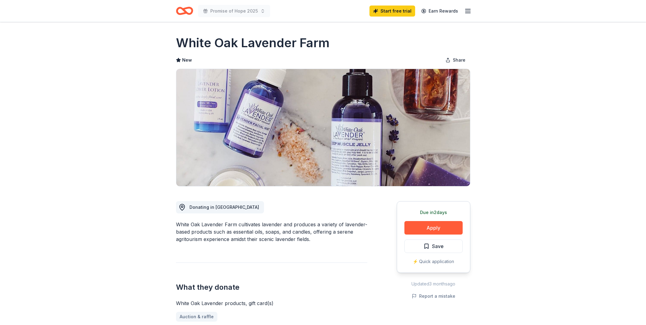 Image resolution: width=646 pixels, height=325 pixels. I want to click on span: Save, so click(438, 246).